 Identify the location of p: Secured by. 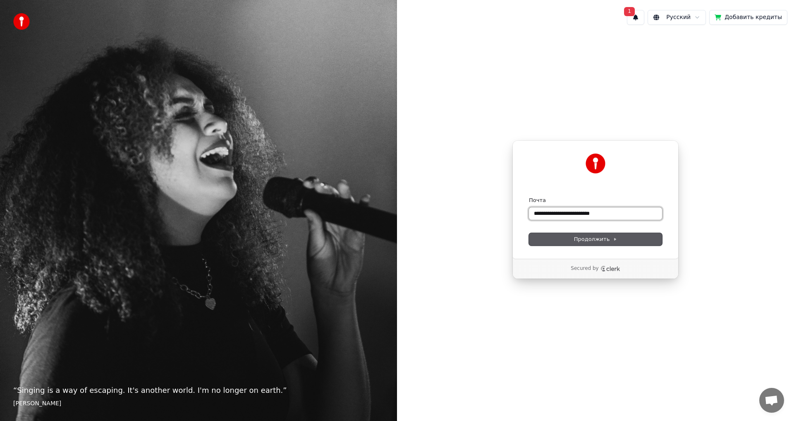
(585, 269).